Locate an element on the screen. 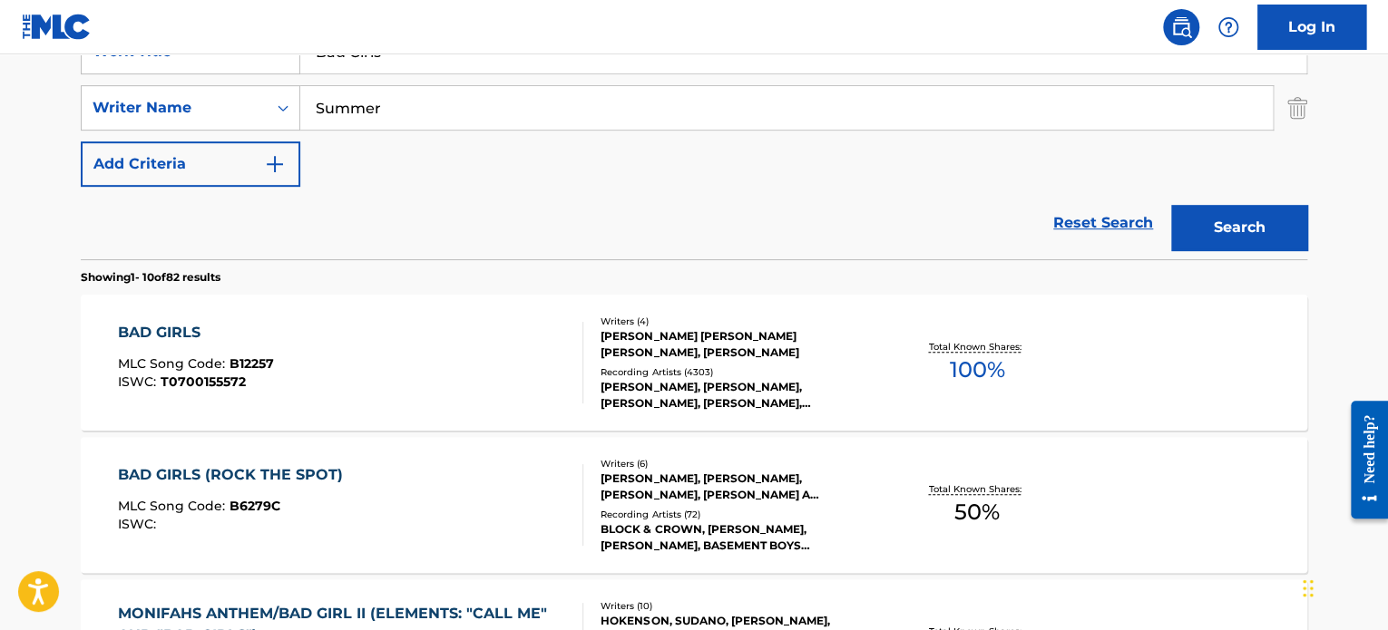  span: 100 % is located at coordinates (976, 370).